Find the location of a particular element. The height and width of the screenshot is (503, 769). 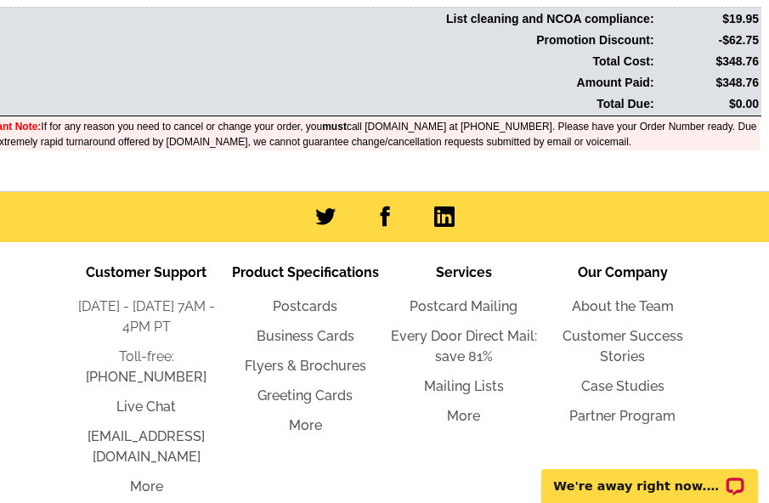

a: Business Cards is located at coordinates (305, 336).